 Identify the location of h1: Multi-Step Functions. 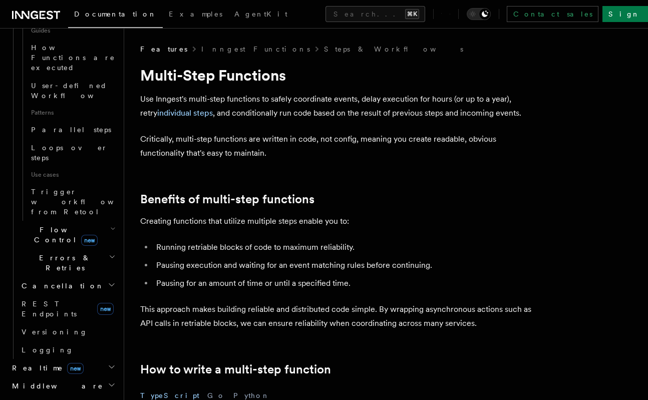
(338, 75).